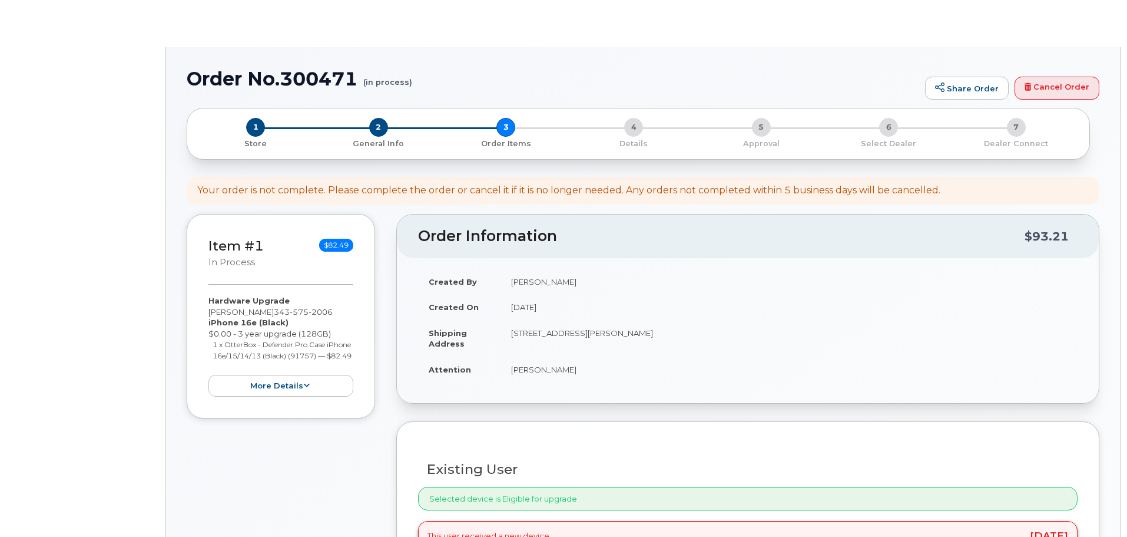 The height and width of the screenshot is (537, 1127). I want to click on strong: Shipping Address, so click(448, 338).